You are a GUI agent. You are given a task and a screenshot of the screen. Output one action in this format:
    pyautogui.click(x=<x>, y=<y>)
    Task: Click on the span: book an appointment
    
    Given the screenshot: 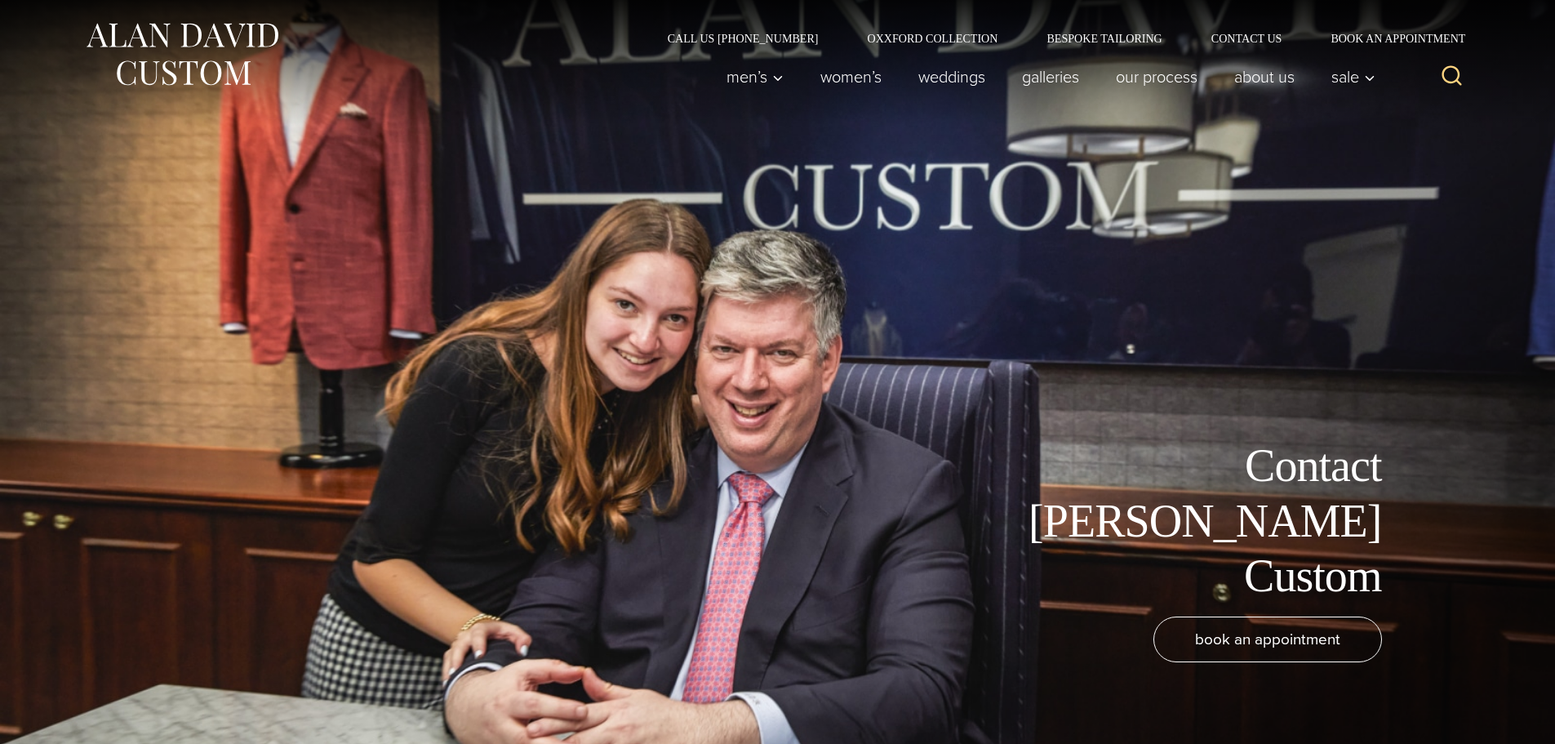 What is the action you would take?
    pyautogui.click(x=1267, y=638)
    